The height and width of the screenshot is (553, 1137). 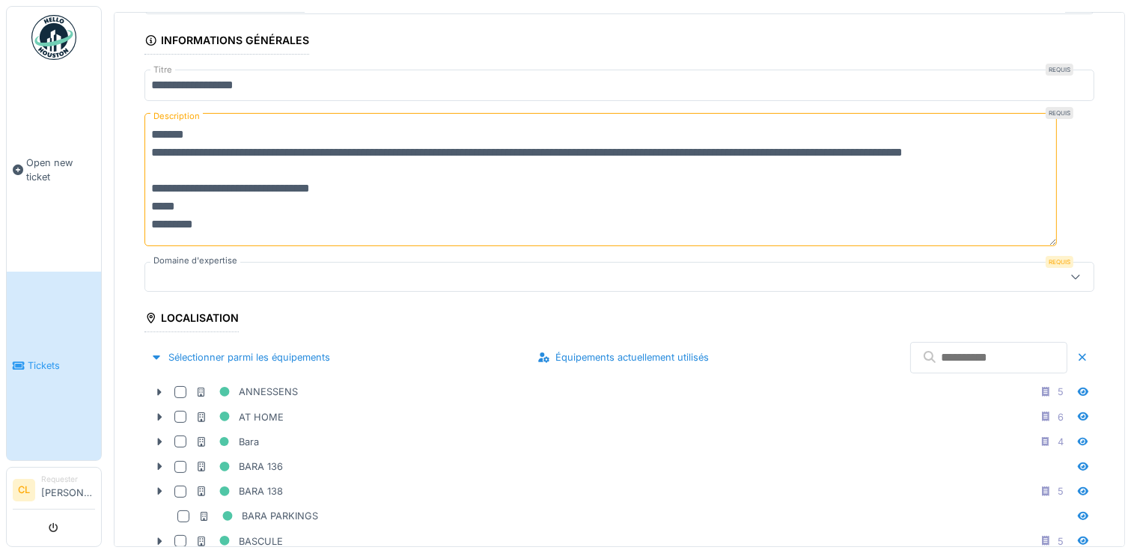 What do you see at coordinates (61, 170) in the screenshot?
I see `span: Open new ticket` at bounding box center [61, 170].